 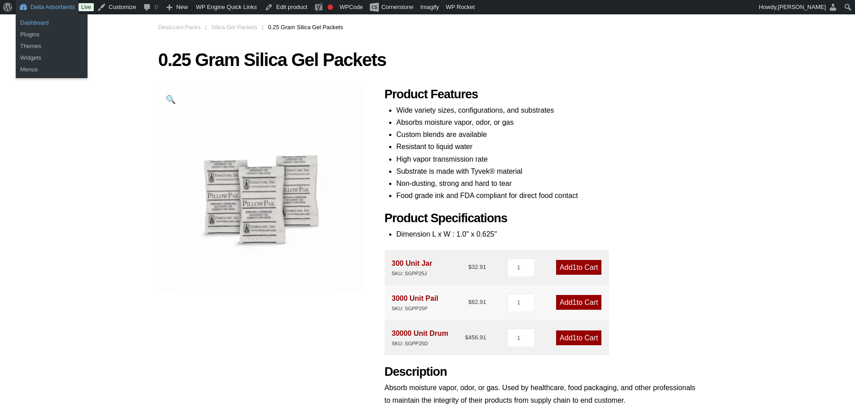 What do you see at coordinates (171, 99) in the screenshot?
I see `a: View full-screen image gallery` at bounding box center [171, 99].